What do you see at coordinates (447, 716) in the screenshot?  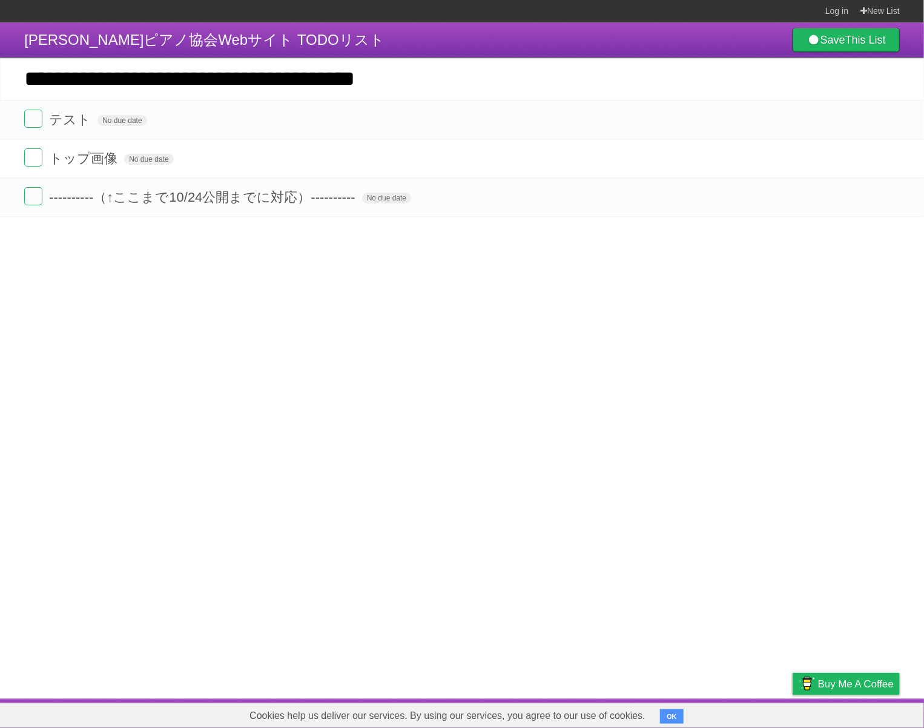 I see `span: Cookies help us deliver our services. By using our services, you agree to our use of cookies.` at bounding box center [447, 716].